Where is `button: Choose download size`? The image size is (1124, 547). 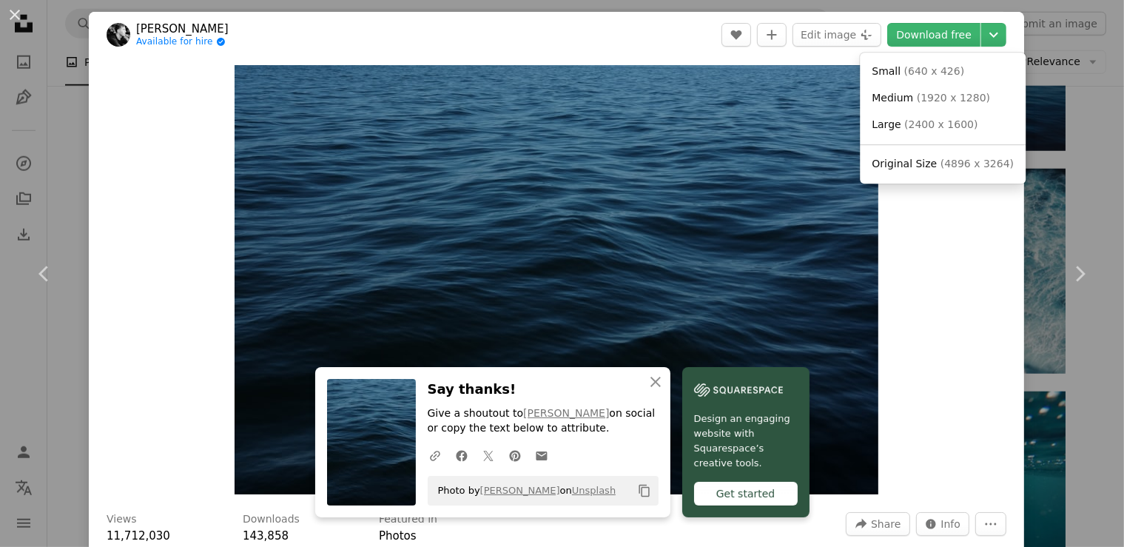 button: Choose download size is located at coordinates (994, 35).